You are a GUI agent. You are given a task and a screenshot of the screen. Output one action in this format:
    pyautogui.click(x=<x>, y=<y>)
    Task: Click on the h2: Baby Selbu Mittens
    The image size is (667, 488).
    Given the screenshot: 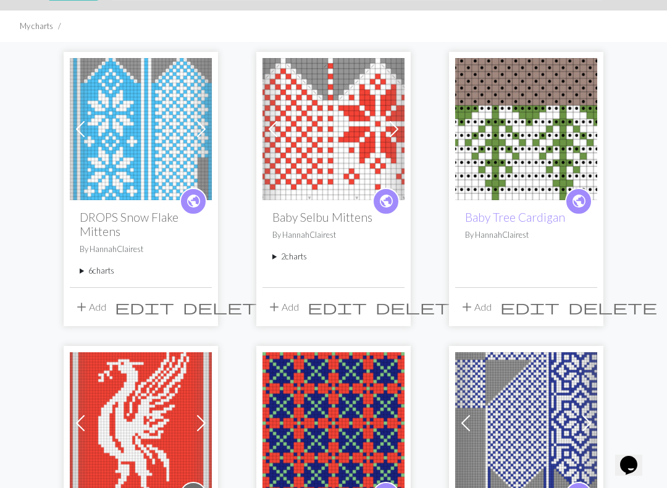 What is the action you would take?
    pyautogui.click(x=333, y=217)
    